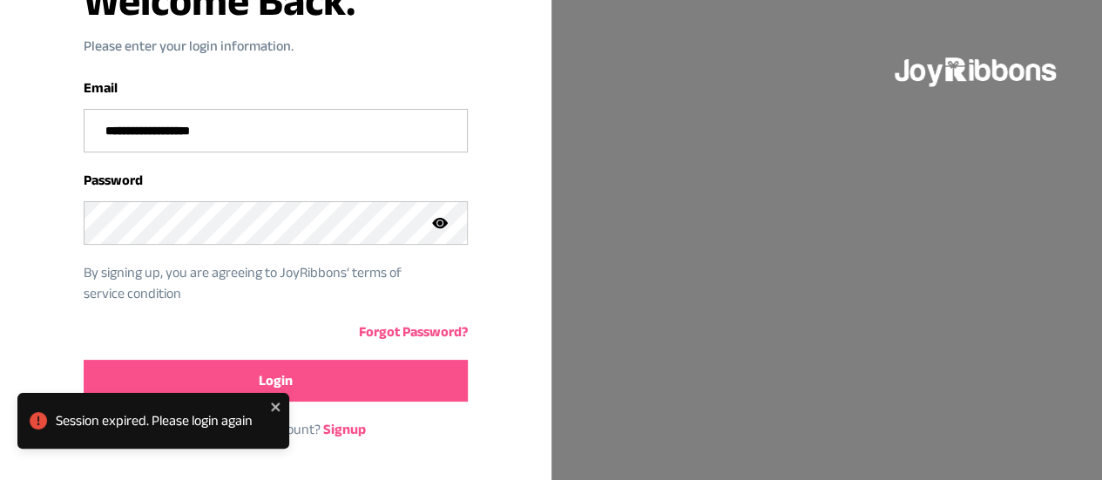  What do you see at coordinates (113, 179) in the screenshot?
I see `label: Password` at bounding box center [113, 179].